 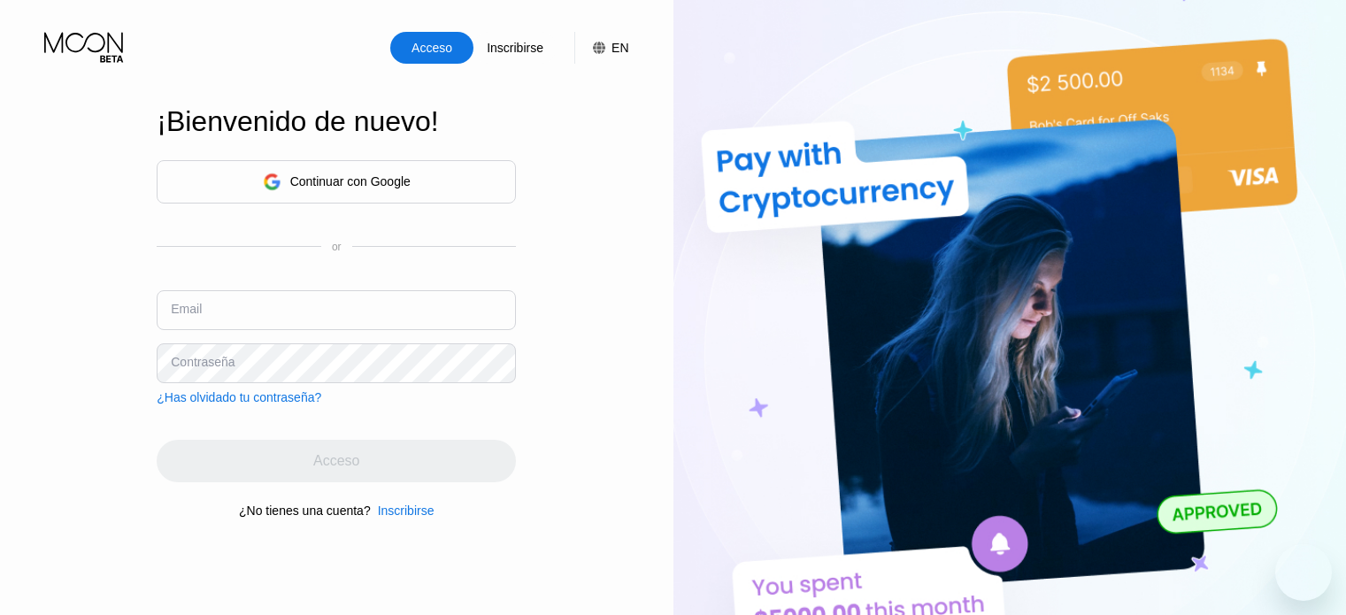 What do you see at coordinates (304, 511) in the screenshot?
I see `div: ¿No tienes una cuenta?` at bounding box center [304, 511].